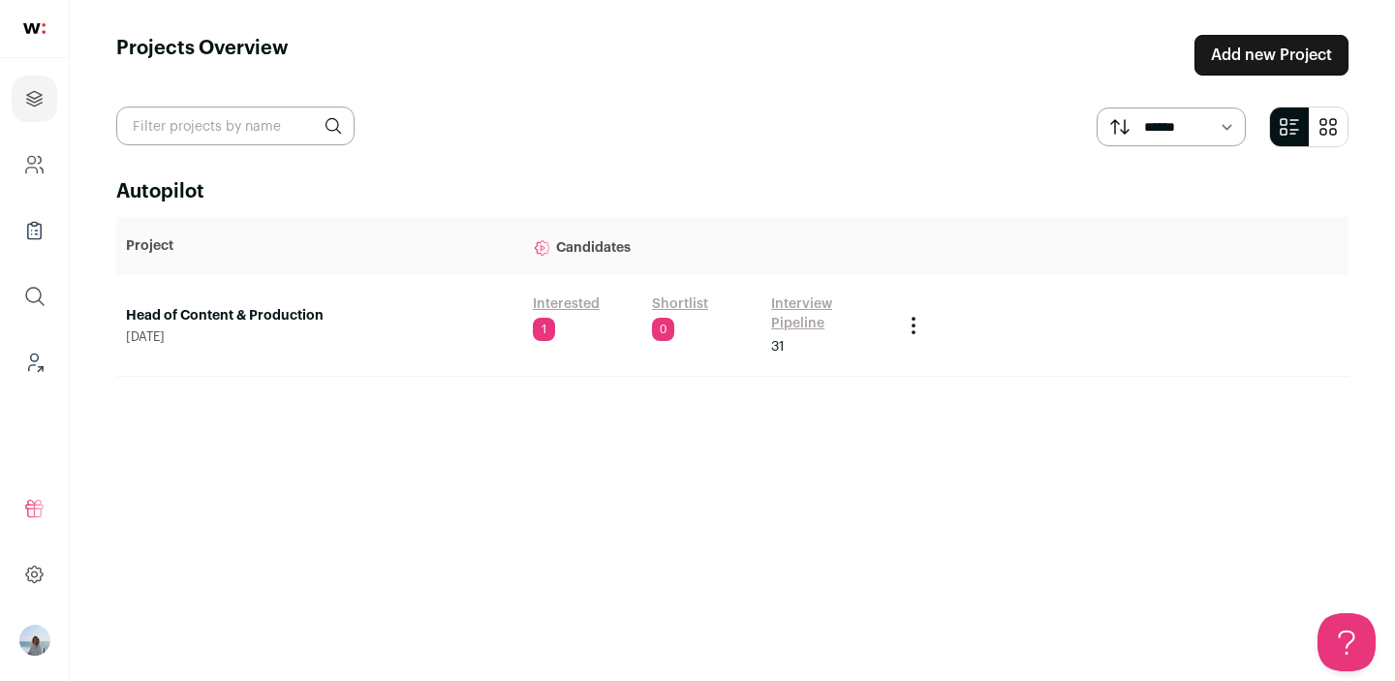 Image resolution: width=1395 pixels, height=681 pixels. What do you see at coordinates (708, 246) in the screenshot?
I see `p: Candidates` at bounding box center [708, 246].